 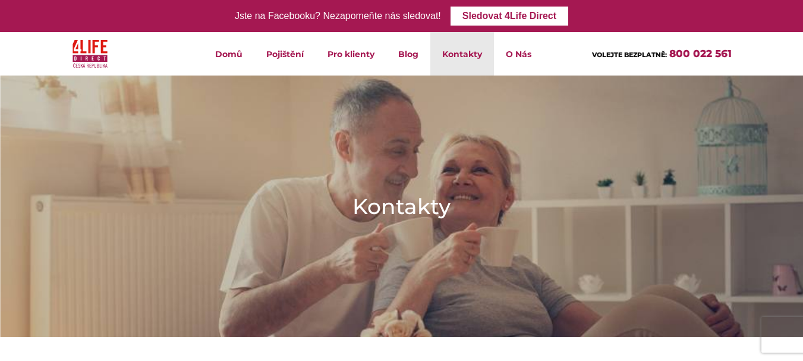 I want to click on div: Jste na Facebooku? Nezapomeňte nás sledovat!, so click(x=338, y=16).